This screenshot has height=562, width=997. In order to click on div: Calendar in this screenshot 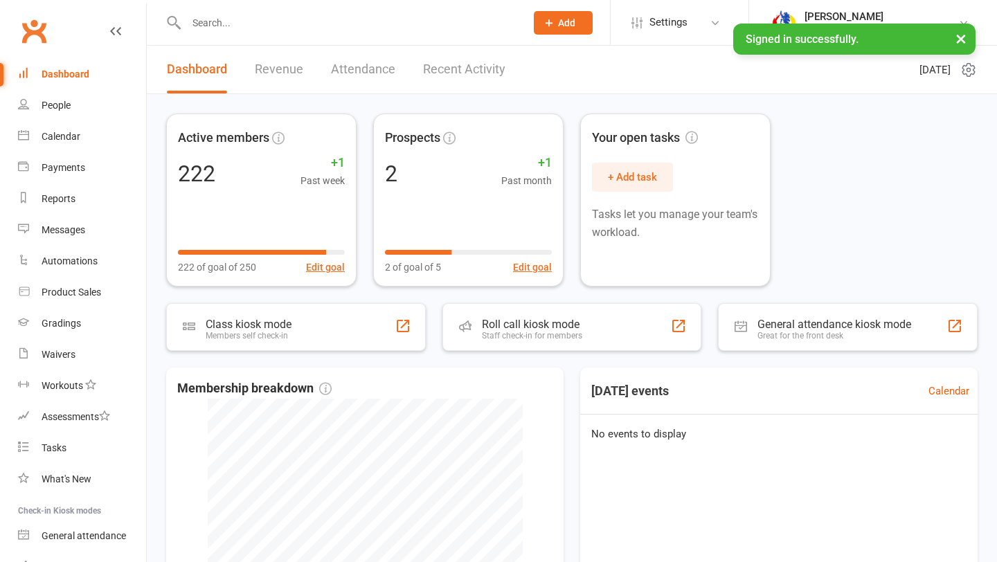, I will do `click(61, 136)`.